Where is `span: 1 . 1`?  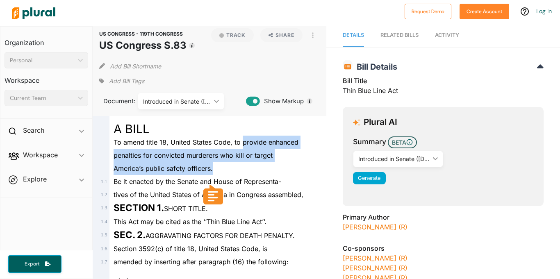
span: 1 . 1 is located at coordinates (104, 182).